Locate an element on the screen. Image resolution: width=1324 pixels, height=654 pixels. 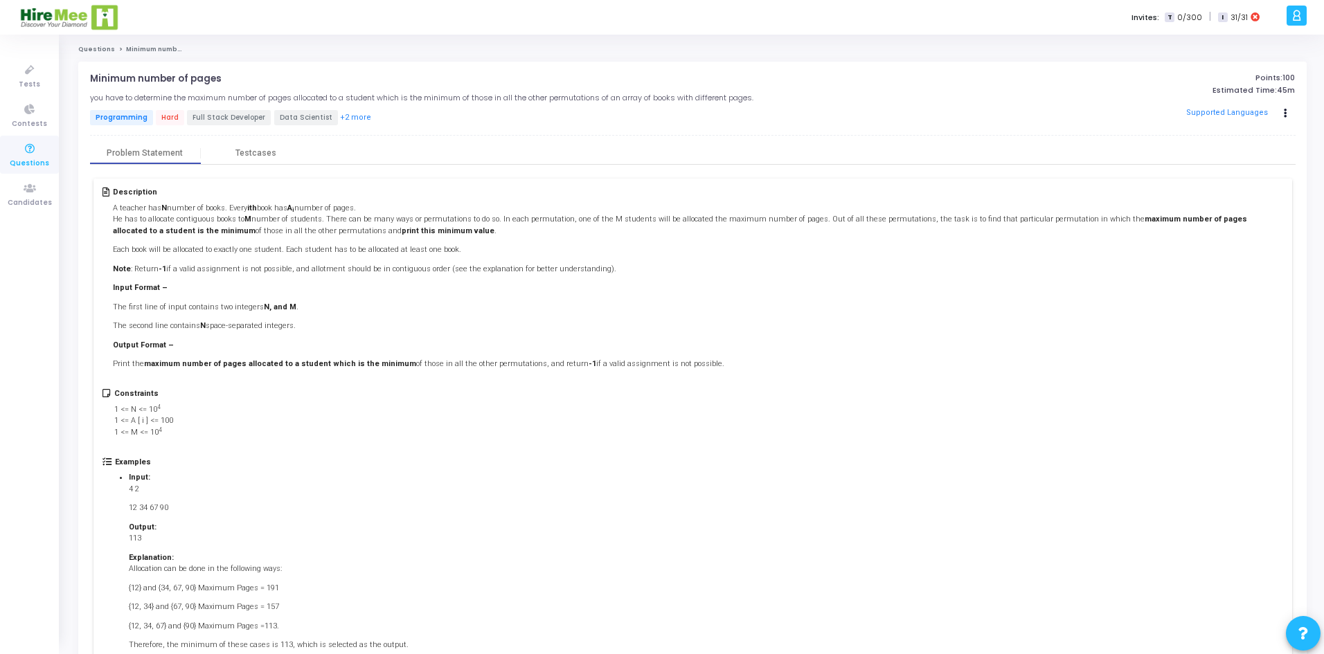
span: Candidates is located at coordinates (30, 203).